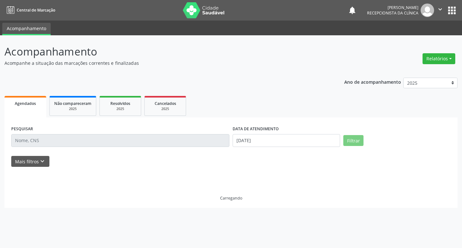  I want to click on label: DATA DE ATENDIMENTO, so click(256, 129).